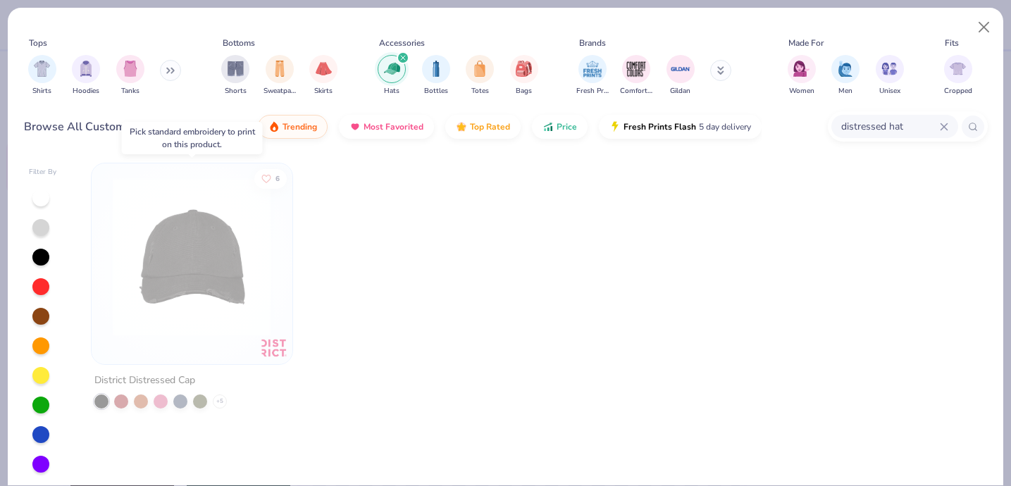 This screenshot has height=486, width=1011. Describe the element at coordinates (130, 68) in the screenshot. I see `img: Tanks Image` at that location.